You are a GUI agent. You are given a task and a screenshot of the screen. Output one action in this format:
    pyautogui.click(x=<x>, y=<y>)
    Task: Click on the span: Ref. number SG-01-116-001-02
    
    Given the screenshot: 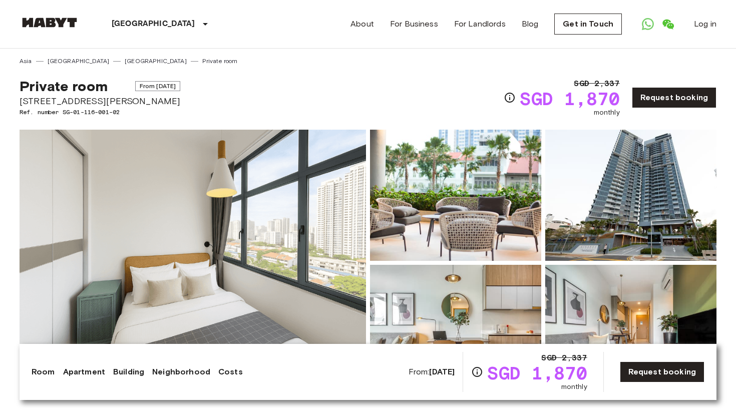 What is the action you would take?
    pyautogui.click(x=100, y=112)
    